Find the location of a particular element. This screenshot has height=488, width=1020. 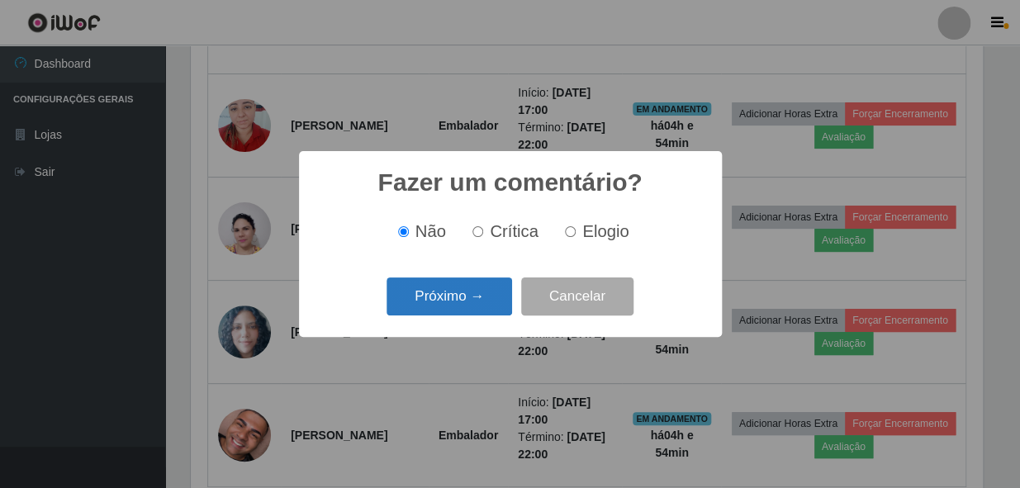

span: Não is located at coordinates (430, 231).